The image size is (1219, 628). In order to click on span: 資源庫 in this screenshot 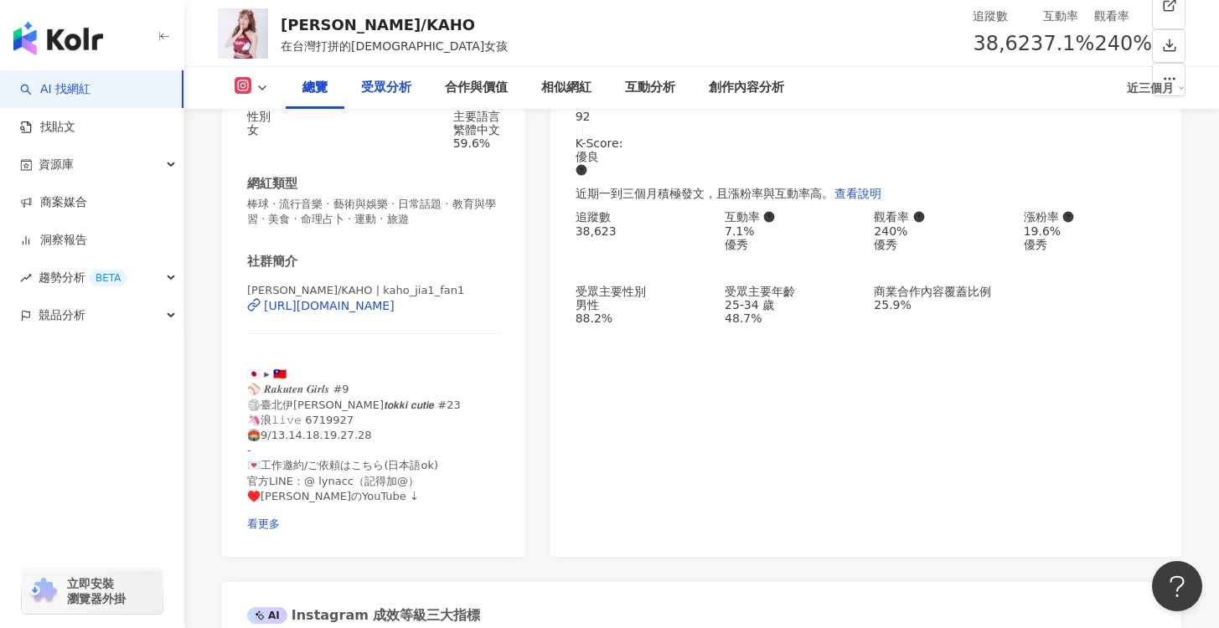, I will do `click(56, 164)`.